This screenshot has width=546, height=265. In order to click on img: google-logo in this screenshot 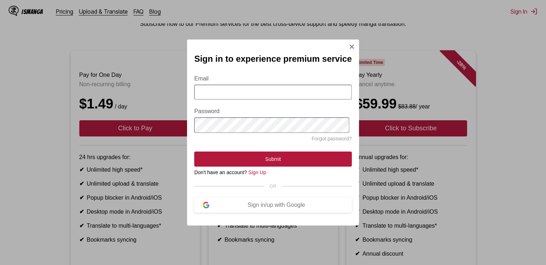, I will do `click(206, 205)`.